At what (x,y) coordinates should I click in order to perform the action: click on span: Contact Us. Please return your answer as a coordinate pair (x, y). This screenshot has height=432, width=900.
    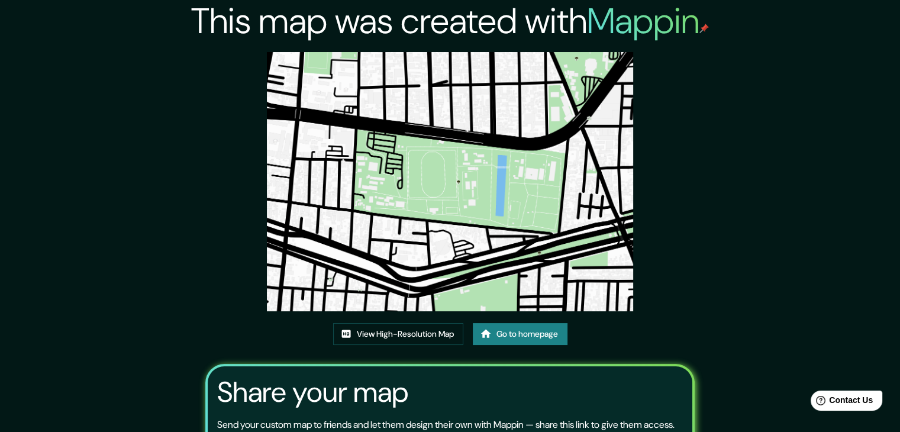
    Looking at the image, I should click on (56, 14).